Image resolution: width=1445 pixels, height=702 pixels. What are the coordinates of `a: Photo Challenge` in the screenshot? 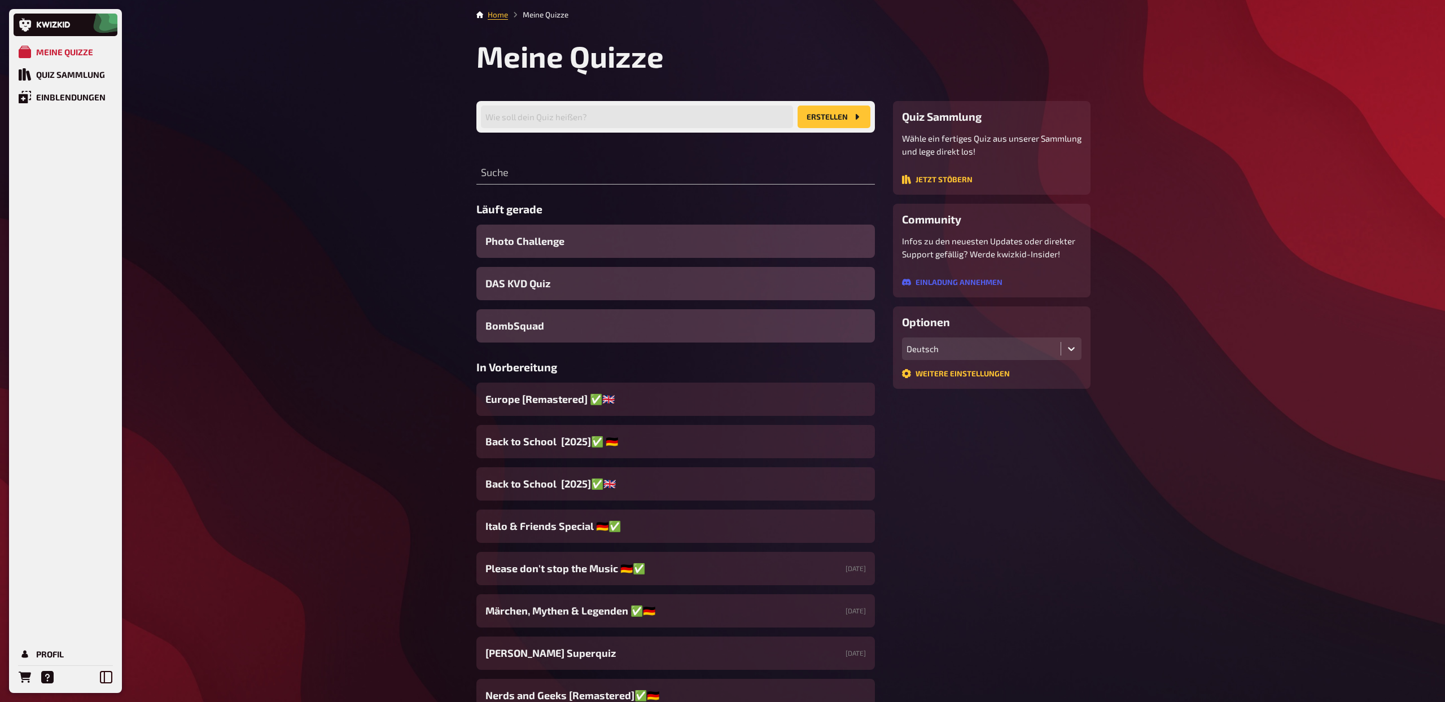 It's located at (676, 241).